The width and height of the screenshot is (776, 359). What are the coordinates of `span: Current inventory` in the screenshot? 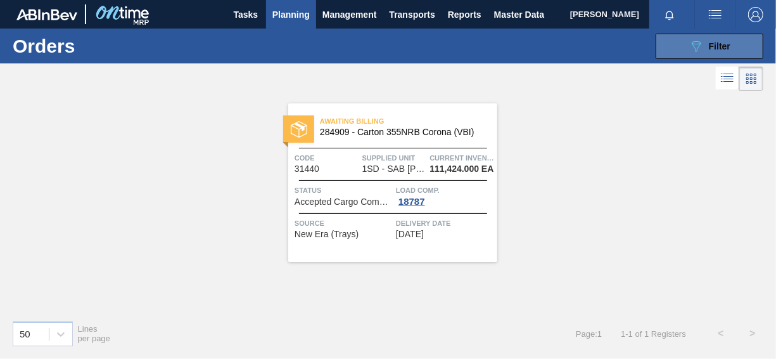 It's located at (462, 158).